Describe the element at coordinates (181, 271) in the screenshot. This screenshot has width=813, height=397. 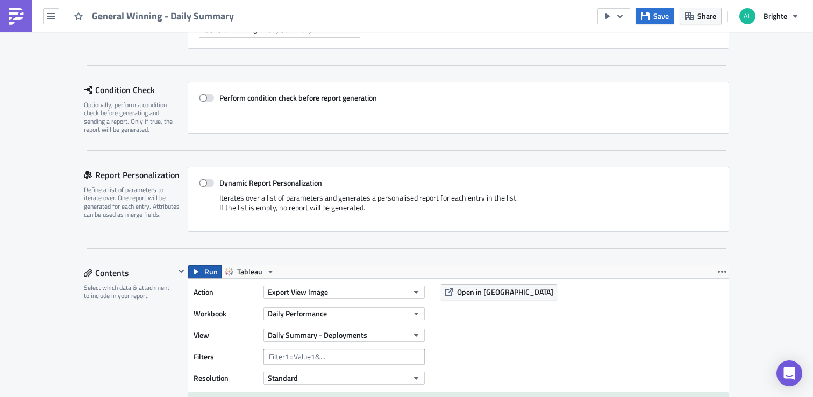
I see `button: Hide content` at that location.